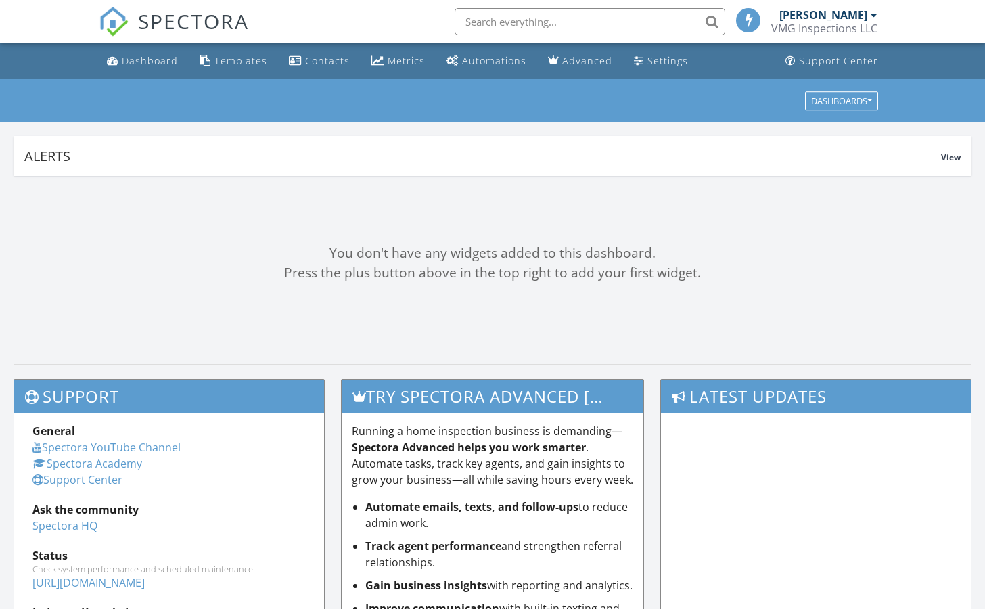 The height and width of the screenshot is (609, 985). What do you see at coordinates (65, 526) in the screenshot?
I see `a: Spectora HQ` at bounding box center [65, 526].